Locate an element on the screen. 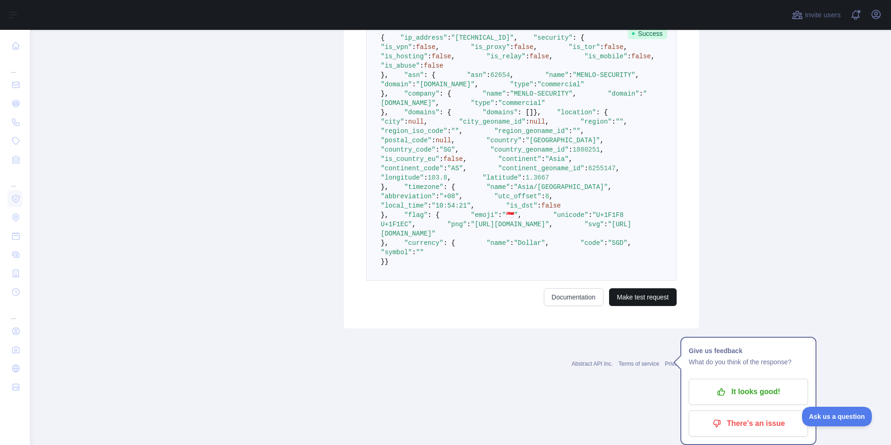 The image size is (891, 445). span: "city_geoname_id" is located at coordinates (492, 122).